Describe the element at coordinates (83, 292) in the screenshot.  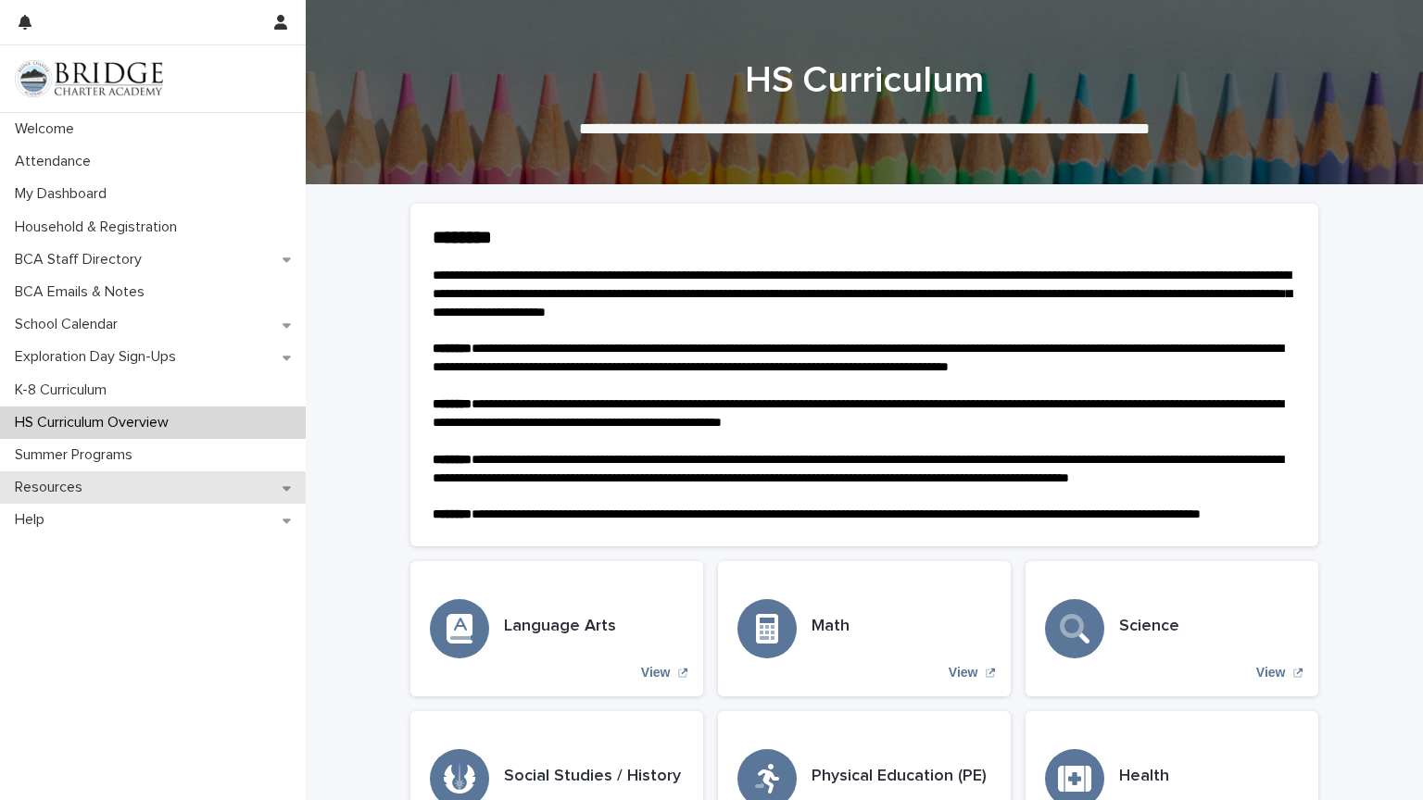
I see `p: BCA Emails & Notes` at that location.